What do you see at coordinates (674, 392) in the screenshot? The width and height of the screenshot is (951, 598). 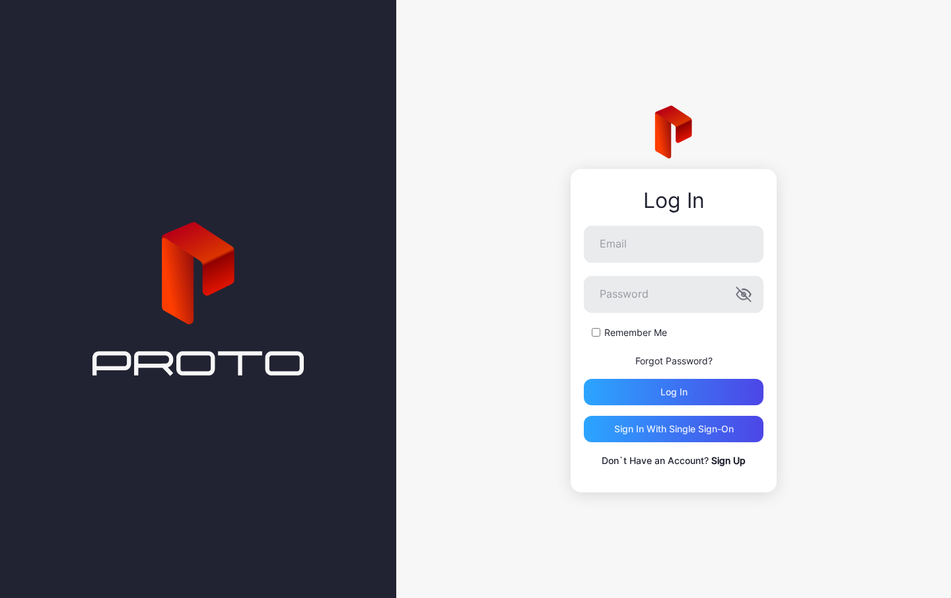 I see `div: Log in` at bounding box center [674, 392].